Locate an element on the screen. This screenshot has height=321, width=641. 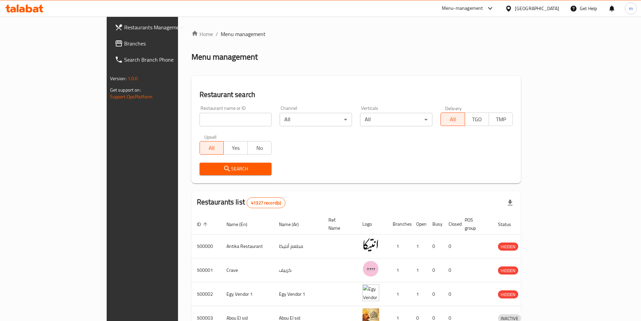
div: Total records count is located at coordinates (266, 203).